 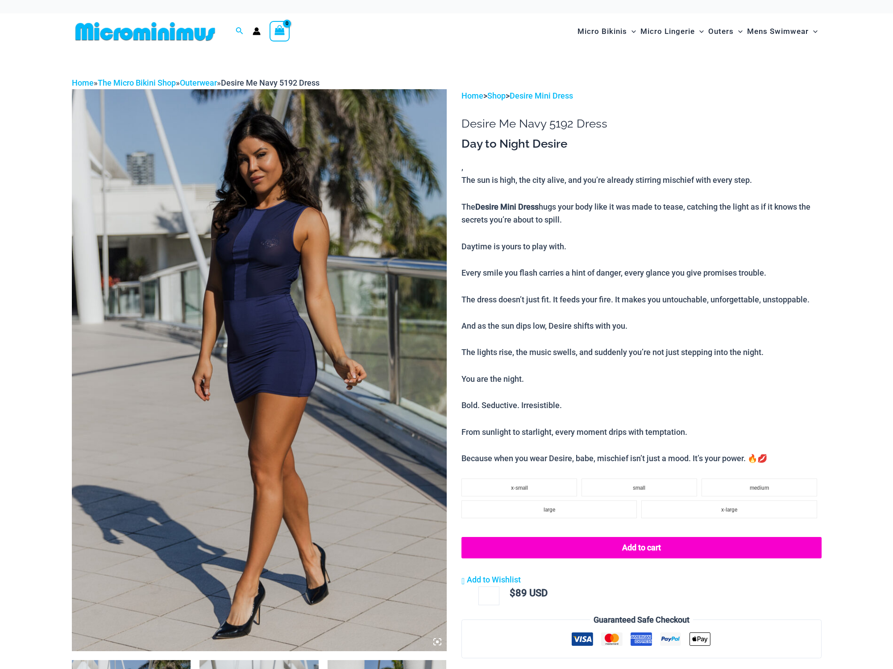 I want to click on a: Shop, so click(x=496, y=95).